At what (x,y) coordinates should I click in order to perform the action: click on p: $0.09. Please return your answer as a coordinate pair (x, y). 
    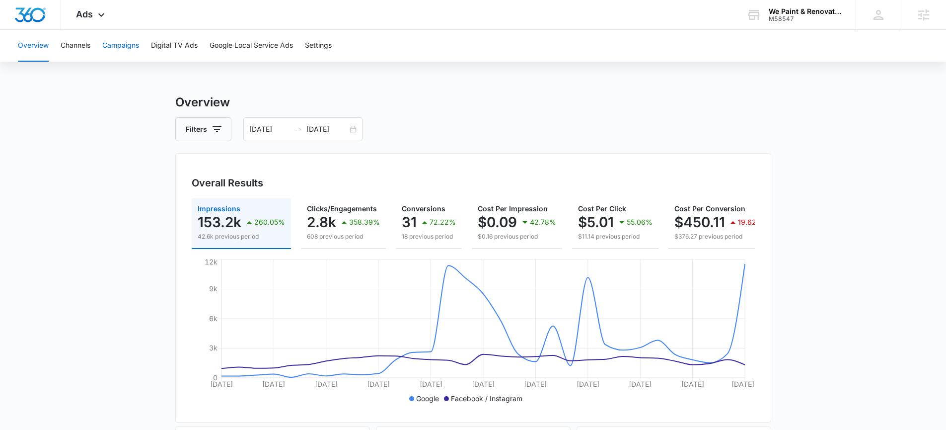
    Looking at the image, I should click on (497, 222).